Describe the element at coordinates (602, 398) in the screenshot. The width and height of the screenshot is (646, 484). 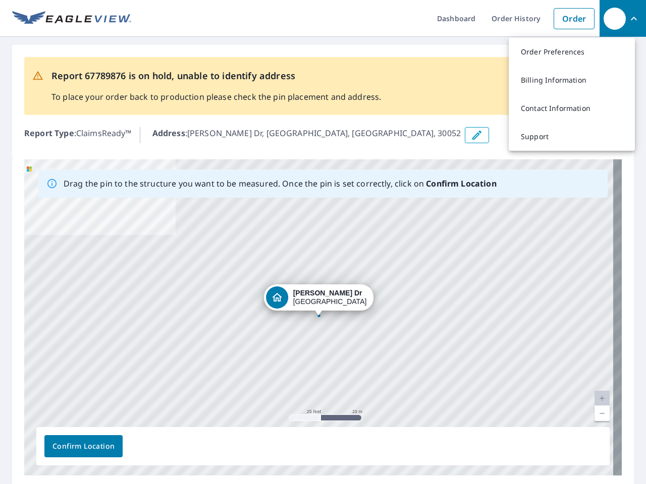
I see `a: Current Level 20, Zoom In Disabled` at that location.